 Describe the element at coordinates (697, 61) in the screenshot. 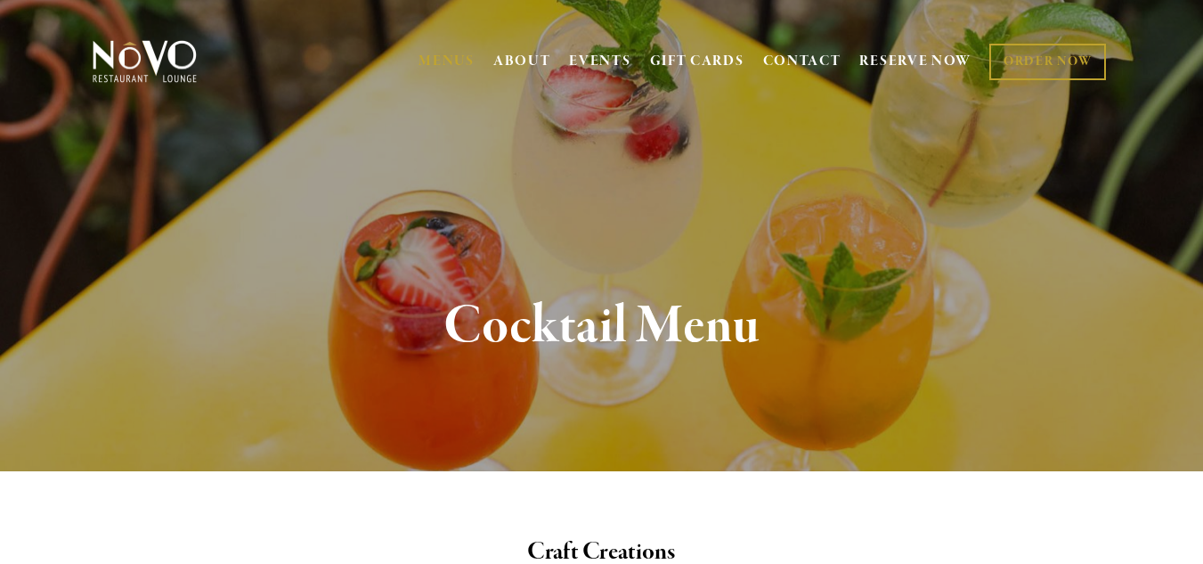

I see `a: GIFT CARDS` at that location.